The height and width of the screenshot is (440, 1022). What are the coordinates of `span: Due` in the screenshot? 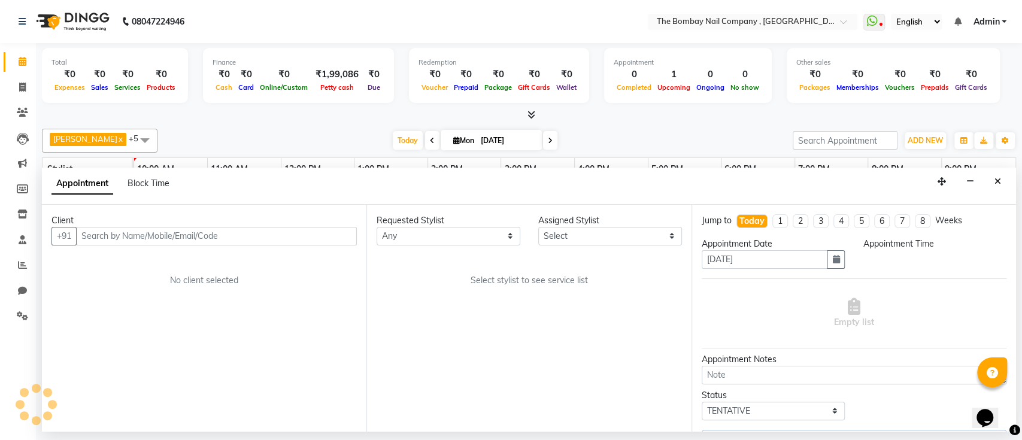 It's located at (373, 87).